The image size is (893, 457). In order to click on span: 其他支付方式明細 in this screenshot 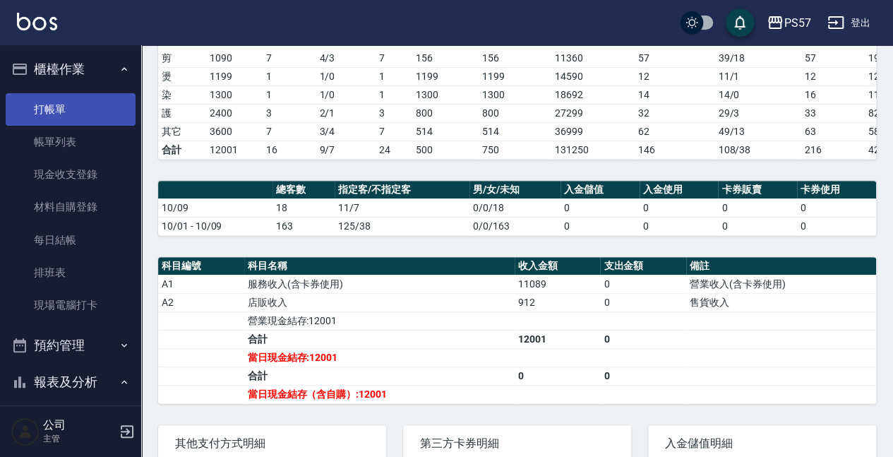, I will do `click(272, 443)`.